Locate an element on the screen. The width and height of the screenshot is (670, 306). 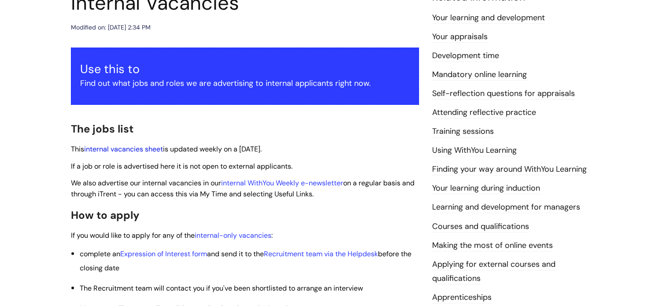
a: Using WithYou Learning is located at coordinates (475, 151).